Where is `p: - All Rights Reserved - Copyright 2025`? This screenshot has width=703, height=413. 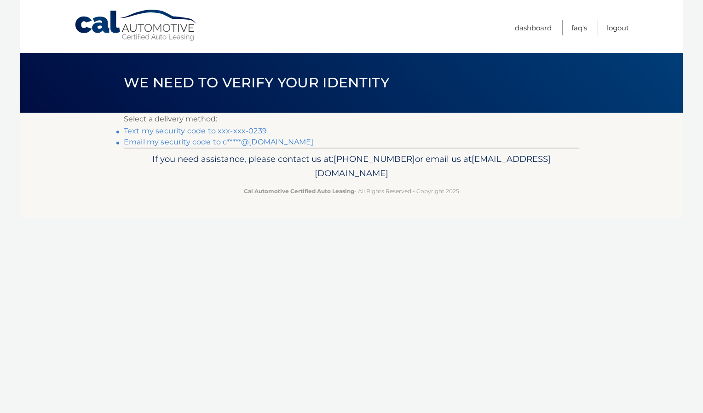 p: - All Rights Reserved - Copyright 2025 is located at coordinates (351, 191).